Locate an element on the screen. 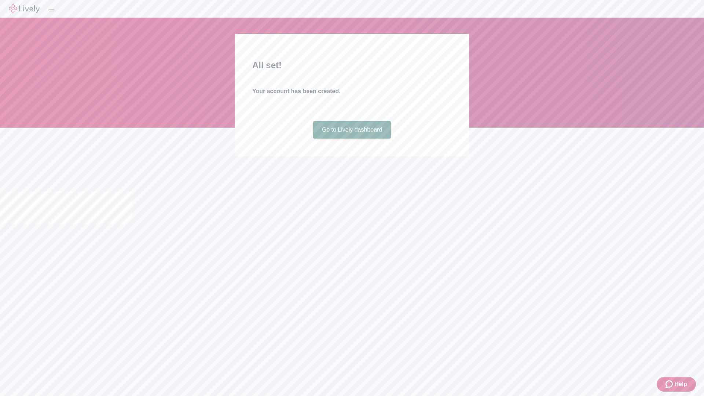  a: Go to Lively dashboard is located at coordinates (352, 130).